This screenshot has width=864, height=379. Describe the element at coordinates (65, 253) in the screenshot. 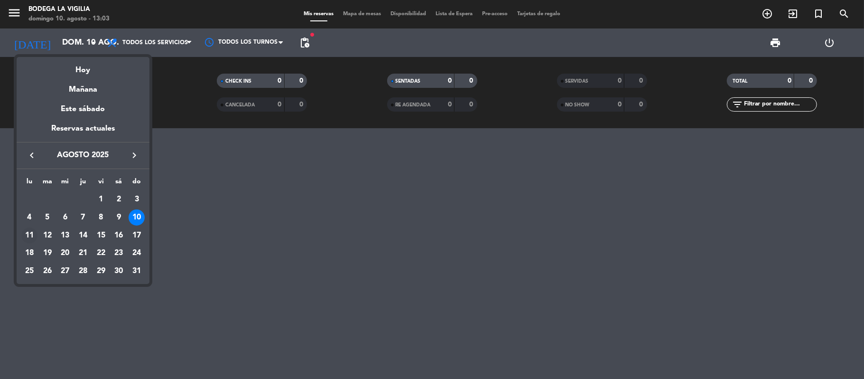

I see `td: 20 de agosto de 2025` at that location.